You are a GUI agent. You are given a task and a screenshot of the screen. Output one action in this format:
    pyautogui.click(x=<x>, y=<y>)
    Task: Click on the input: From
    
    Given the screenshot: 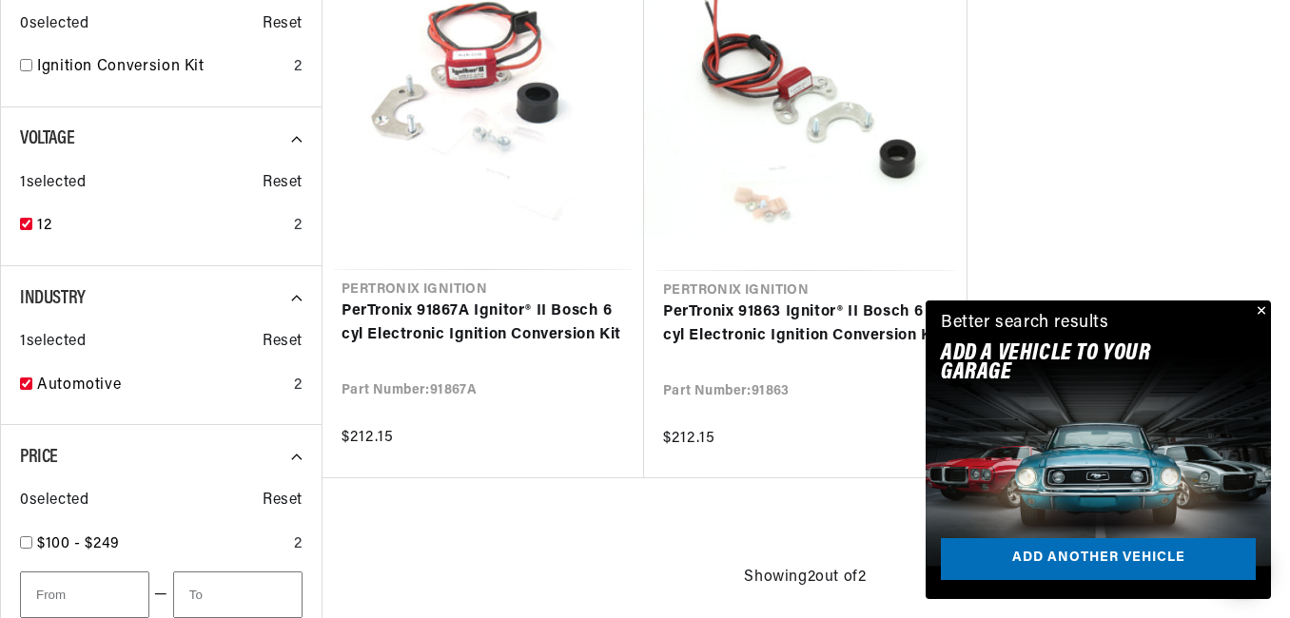 What is the action you would take?
    pyautogui.click(x=85, y=595)
    